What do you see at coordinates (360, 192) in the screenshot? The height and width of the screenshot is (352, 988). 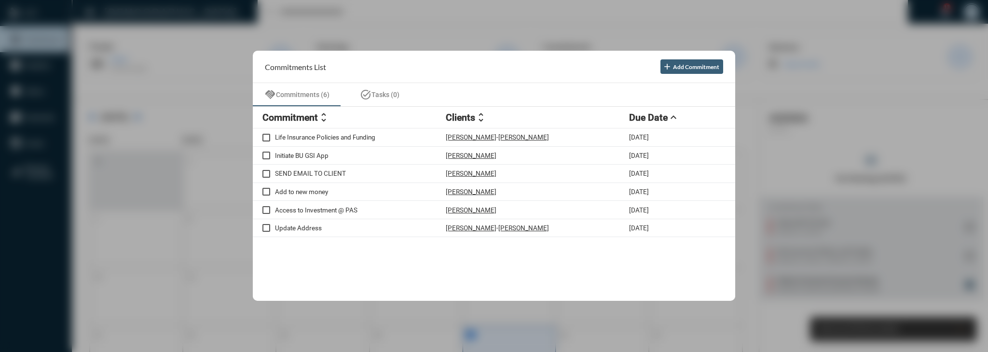 I see `p: Add to new money` at bounding box center [360, 192].